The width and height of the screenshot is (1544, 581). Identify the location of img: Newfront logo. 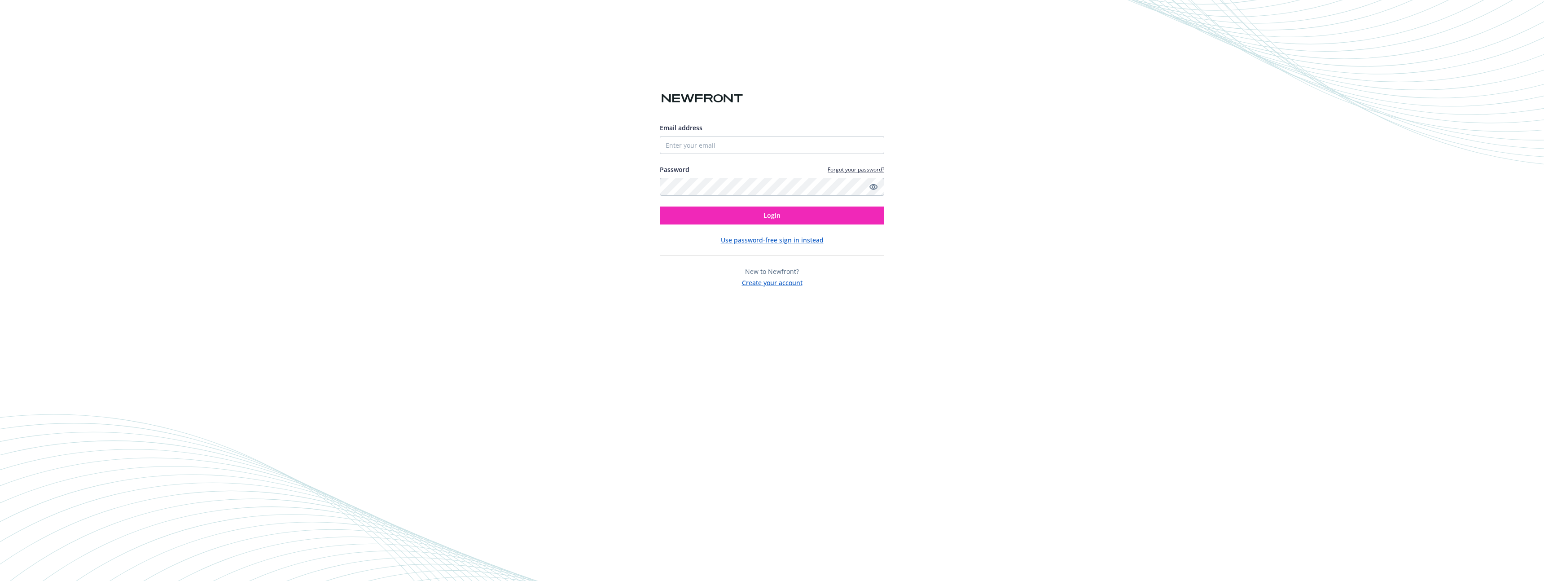
(702, 98).